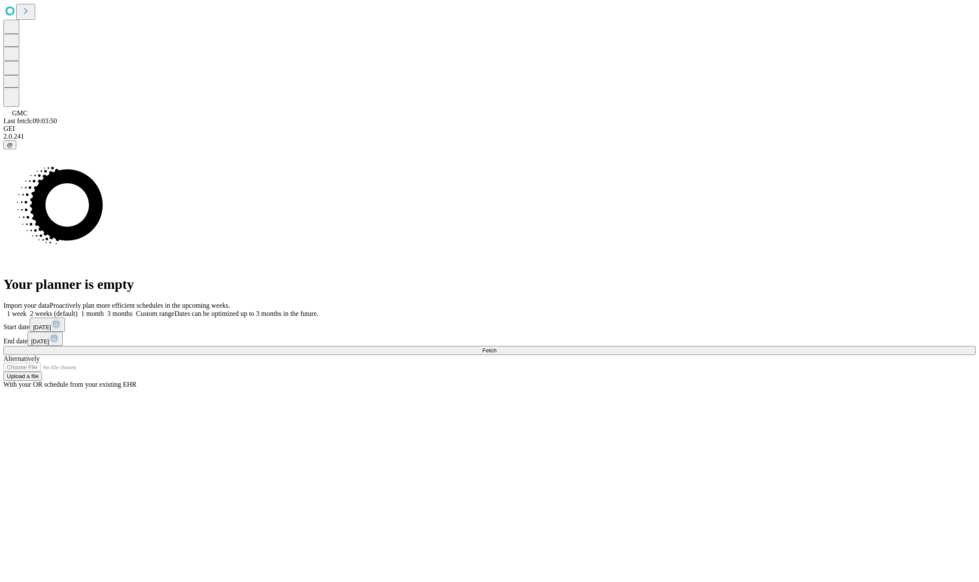 This screenshot has height=582, width=979. Describe the element at coordinates (490, 137) in the screenshot. I see `div: 2.0.241` at that location.